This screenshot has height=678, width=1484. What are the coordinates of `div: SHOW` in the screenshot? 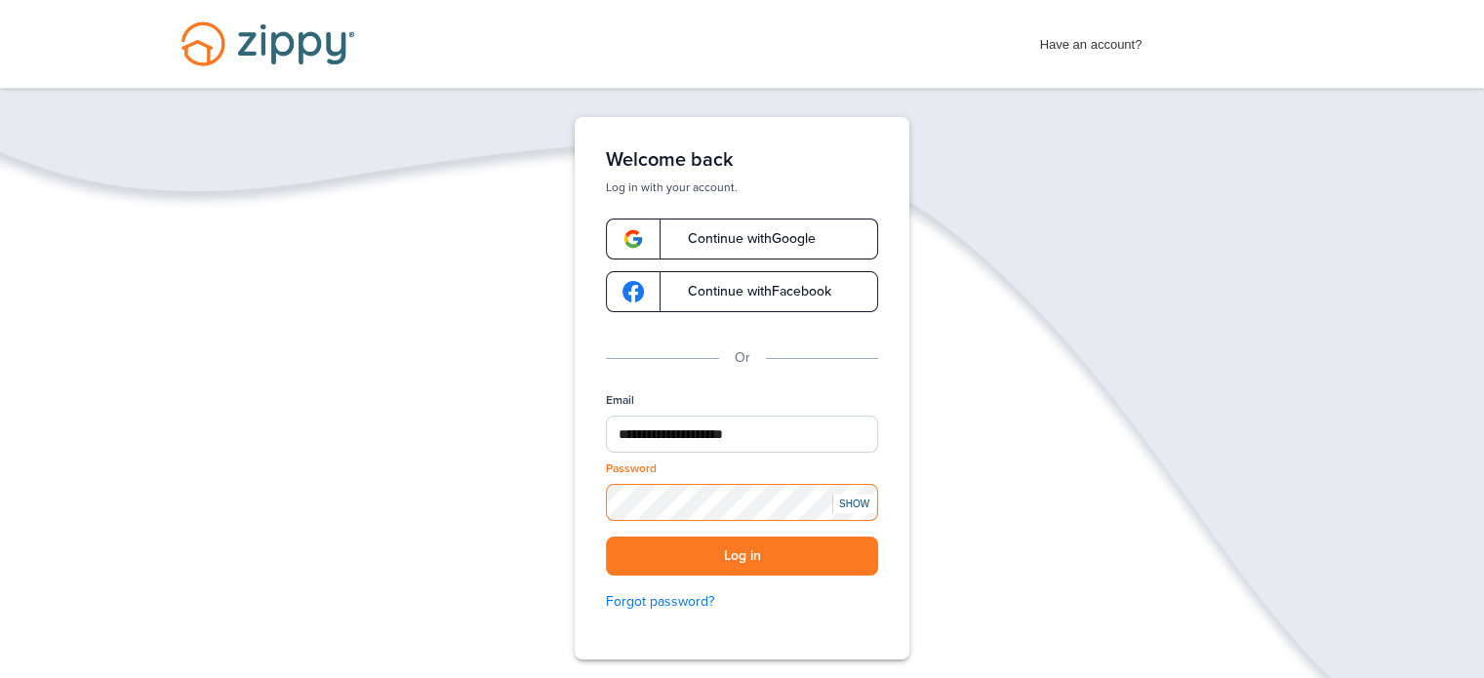 It's located at (854, 504).